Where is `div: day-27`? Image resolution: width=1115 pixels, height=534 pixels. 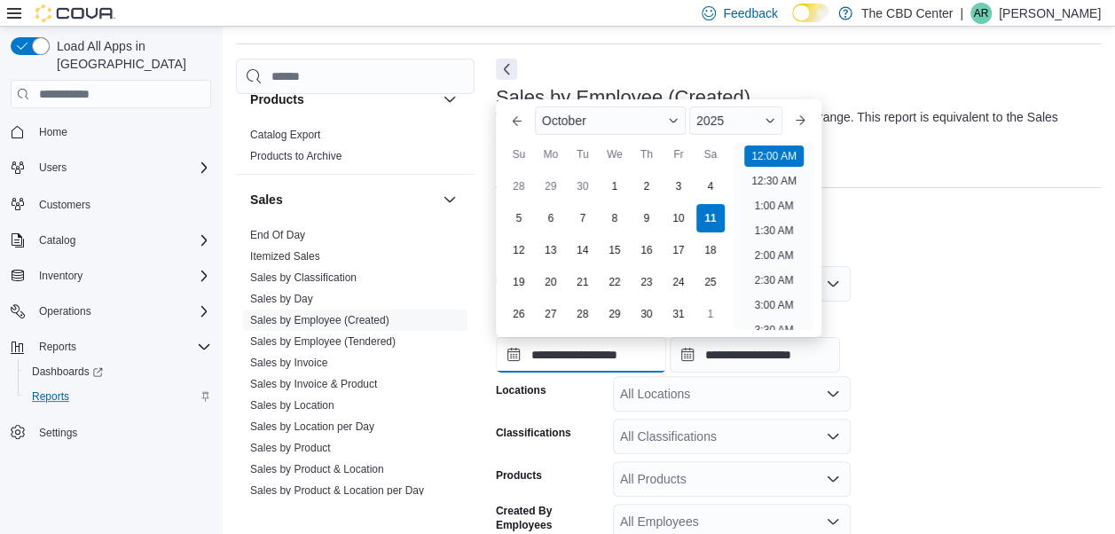 div: day-27 is located at coordinates (551, 314).